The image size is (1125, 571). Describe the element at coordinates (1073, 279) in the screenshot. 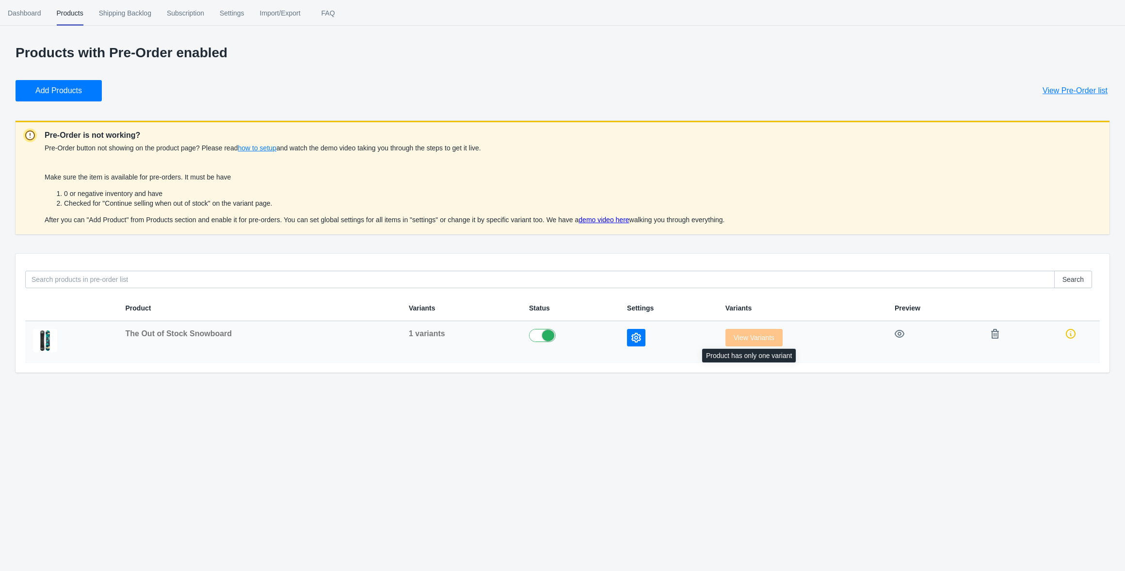

I see `button: Search` at that location.